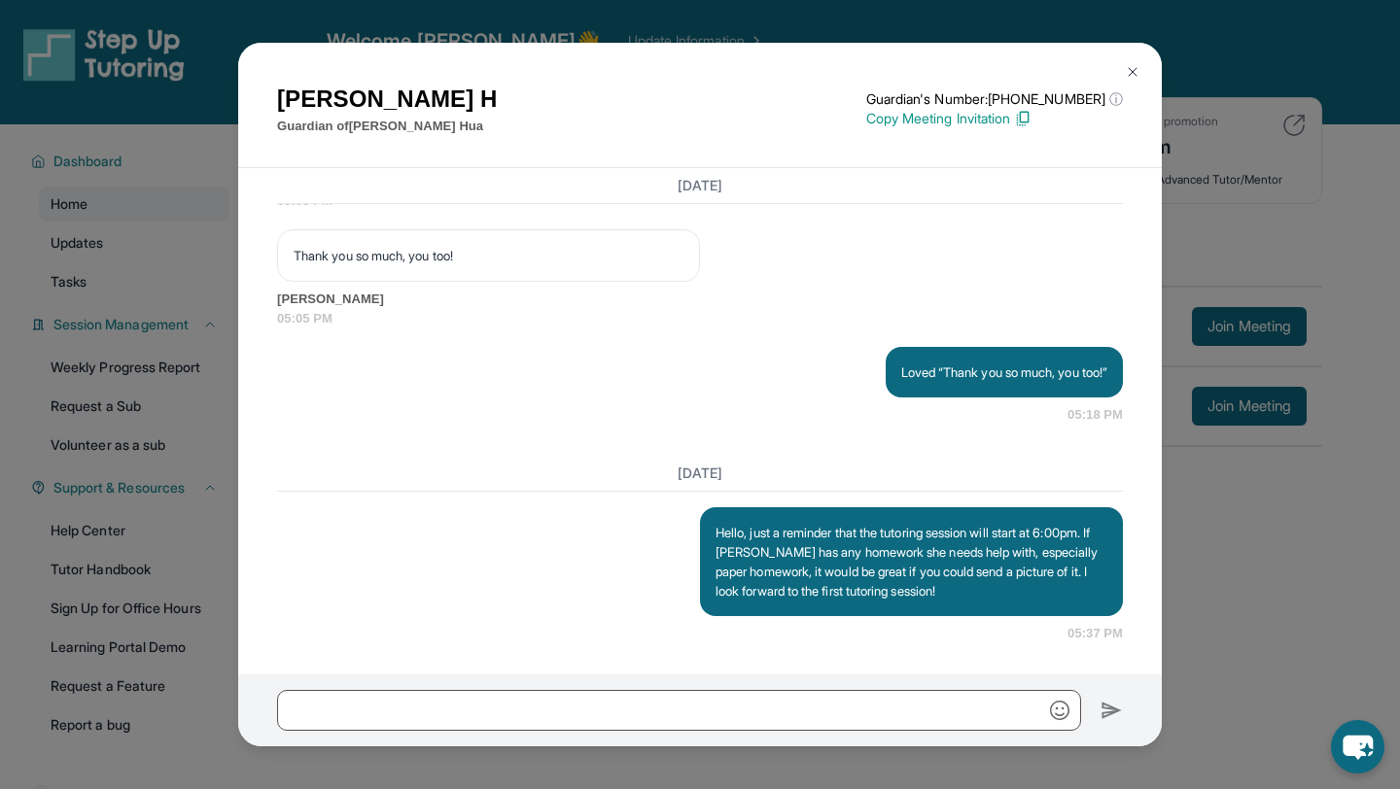 The image size is (1400, 789). I want to click on p: Loved “Thank you so much, you too!”, so click(1004, 372).